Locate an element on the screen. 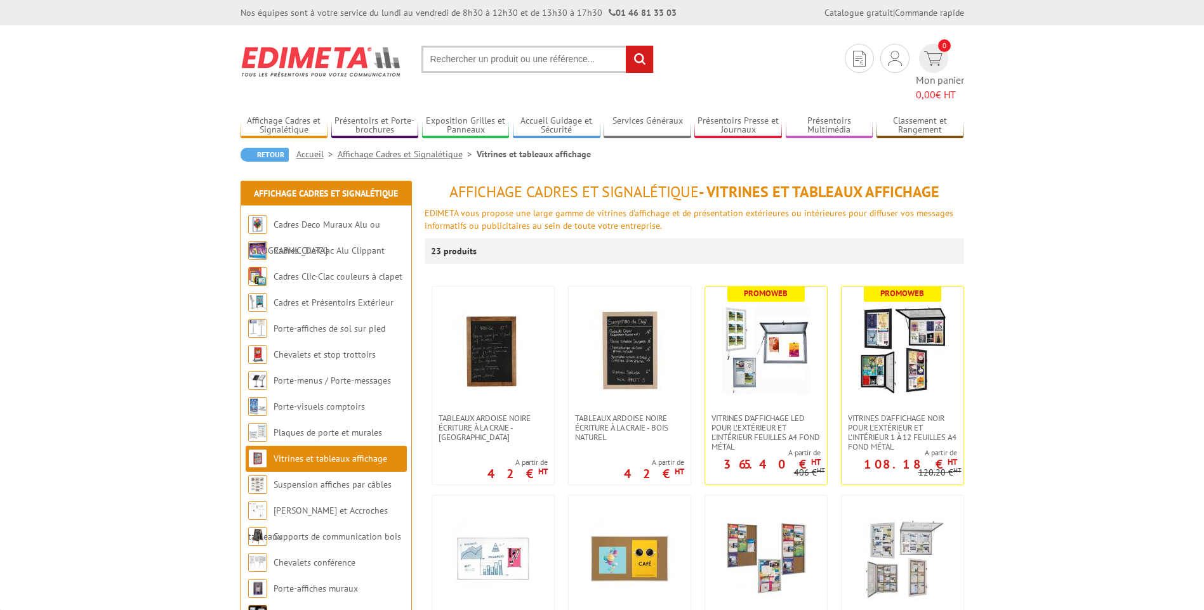  span: VITRINES D'AFFICHAGE NOIR POUR L'EXTÉRIEUR ET L'INTÉRIEUR 1 À 12 FEUILLES A4 FOND MÉTAL is located at coordinates (902, 433).